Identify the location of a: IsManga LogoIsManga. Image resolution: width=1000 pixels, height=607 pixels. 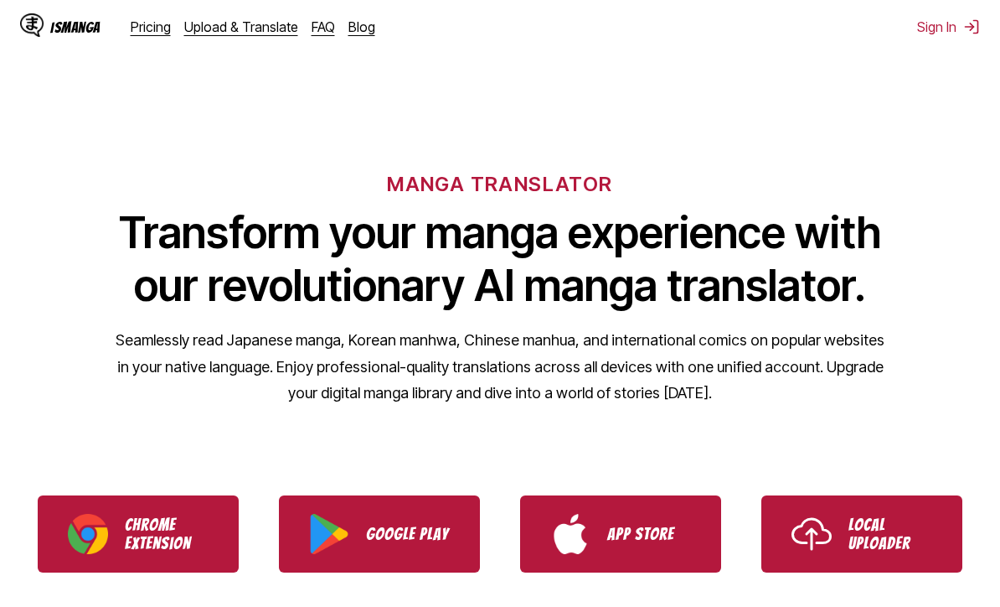
(75, 27).